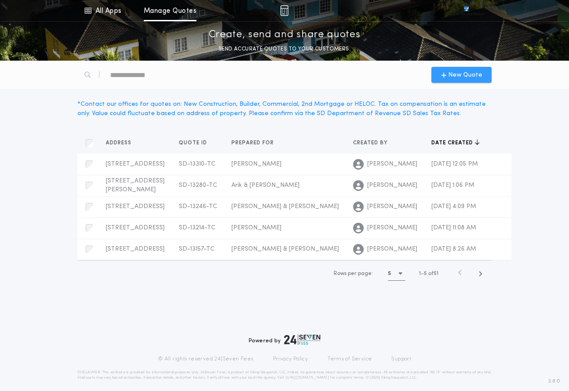 The image size is (569, 391). Describe the element at coordinates (425, 273) in the screenshot. I see `span: 5` at that location.